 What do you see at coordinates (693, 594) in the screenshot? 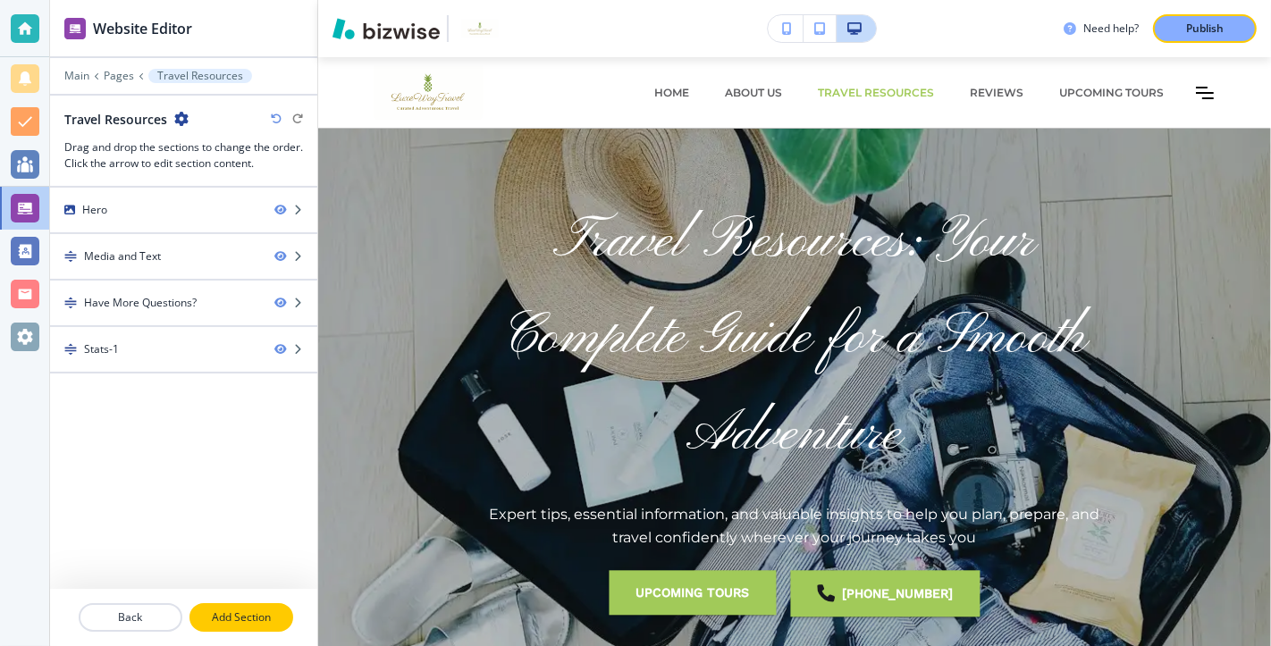
I see `button: Upcoming Tours` at bounding box center [693, 594].